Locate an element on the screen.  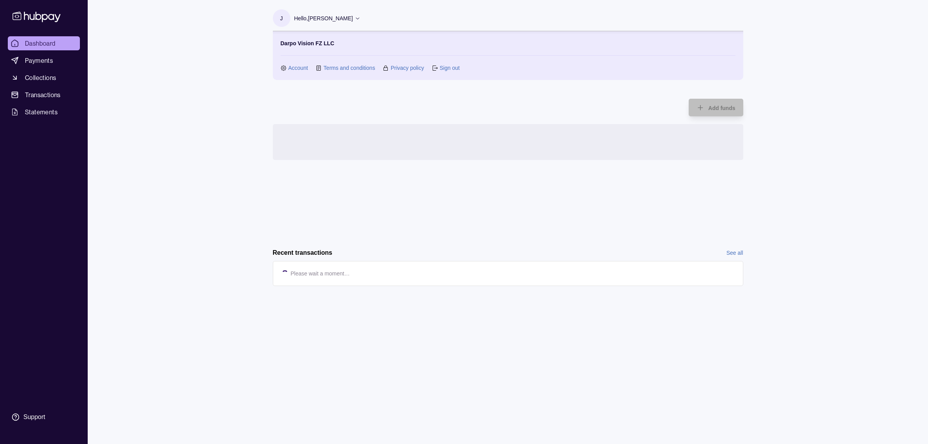
span: Dashboard is located at coordinates (40, 43).